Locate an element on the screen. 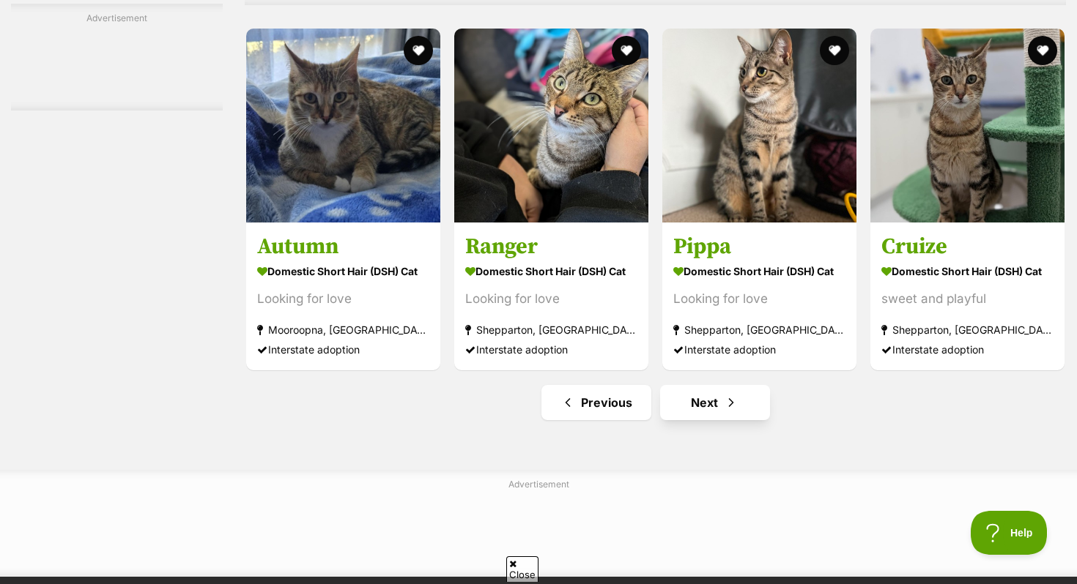 The height and width of the screenshot is (584, 1077). h3: Autumn is located at coordinates (343, 247).